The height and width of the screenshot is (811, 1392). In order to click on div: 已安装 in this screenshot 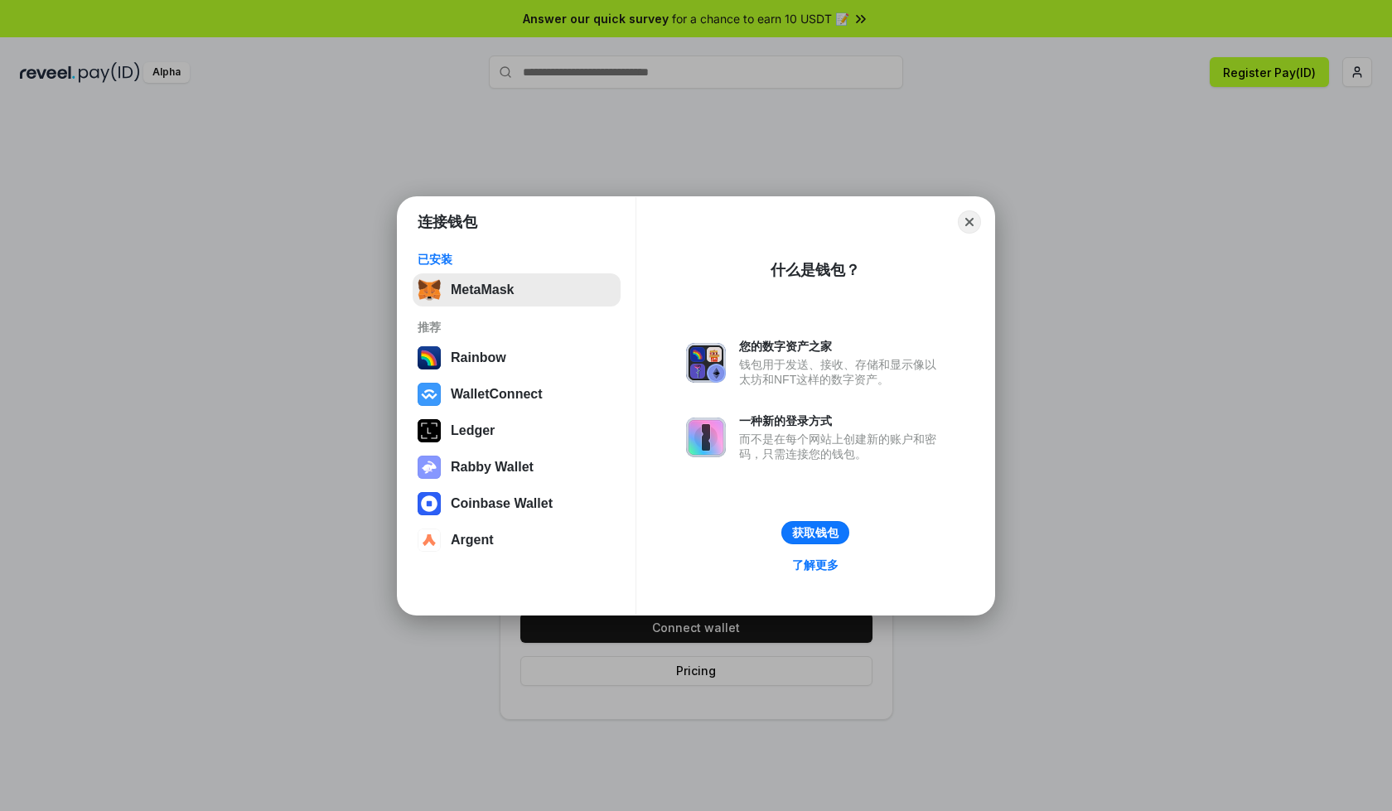, I will do `click(516, 259)`.